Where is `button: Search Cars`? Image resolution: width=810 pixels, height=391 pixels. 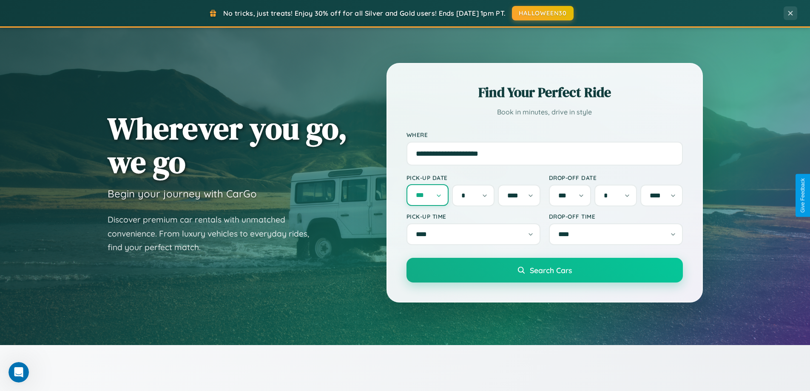 button: Search Cars is located at coordinates (544, 270).